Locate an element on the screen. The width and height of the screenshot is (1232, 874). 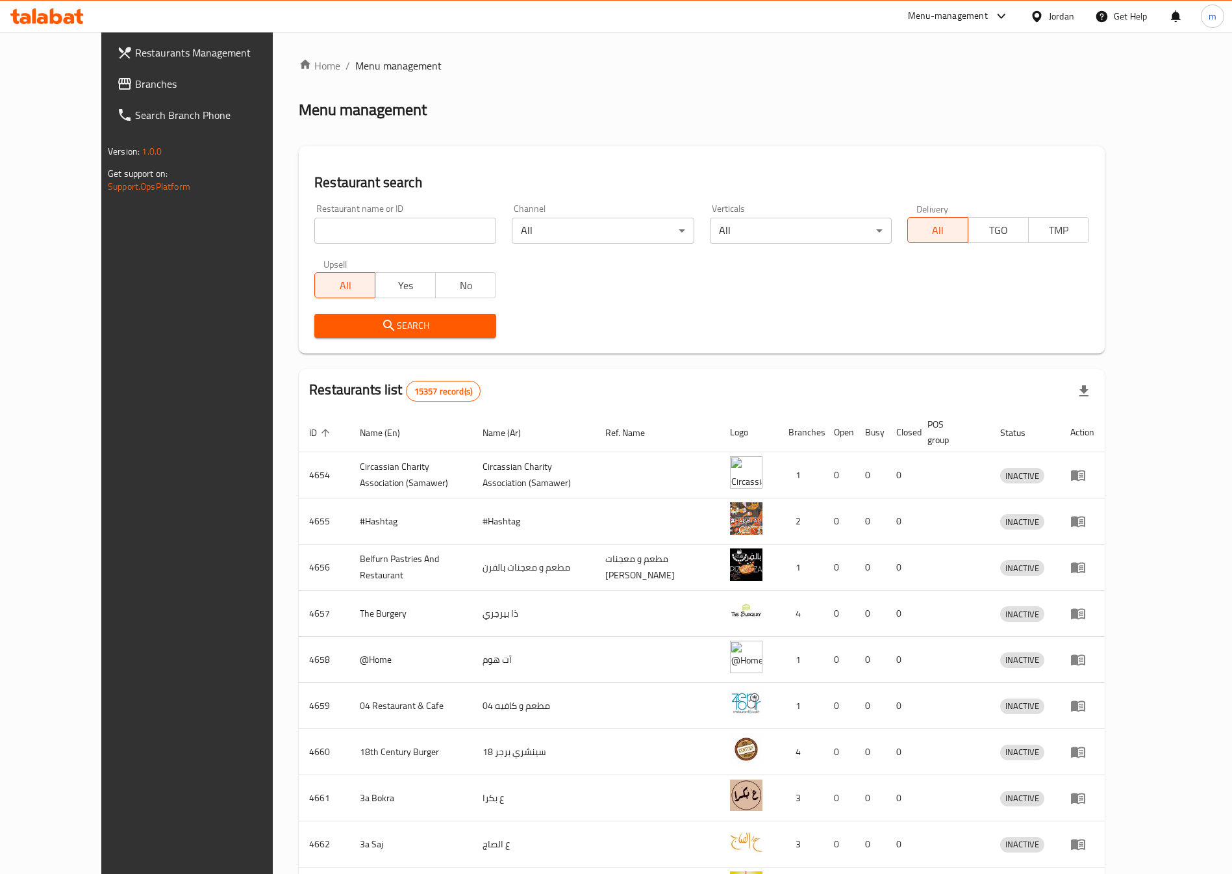
th: Open is located at coordinates (839, 432).